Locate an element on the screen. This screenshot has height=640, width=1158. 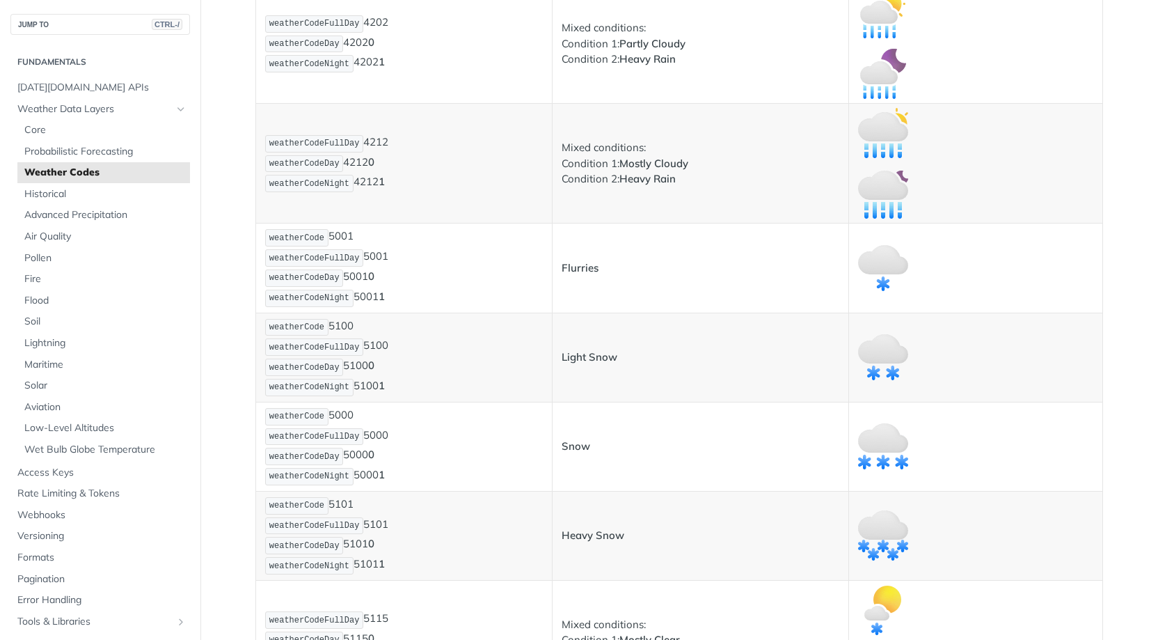
a: Air Quality is located at coordinates (104, 237).